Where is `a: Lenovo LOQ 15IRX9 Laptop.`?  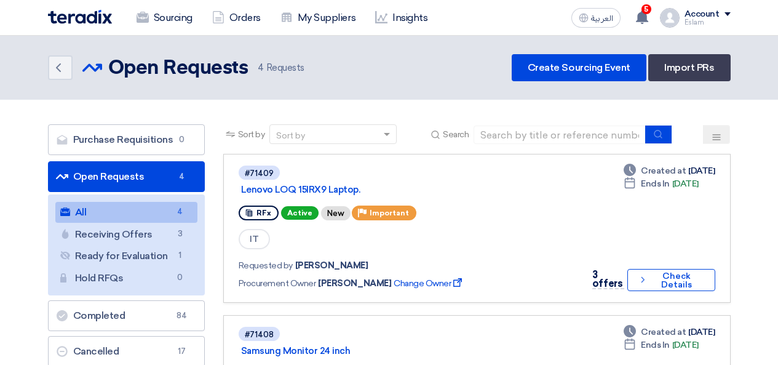 a: Lenovo LOQ 15IRX9 Laptop. is located at coordinates (395, 190).